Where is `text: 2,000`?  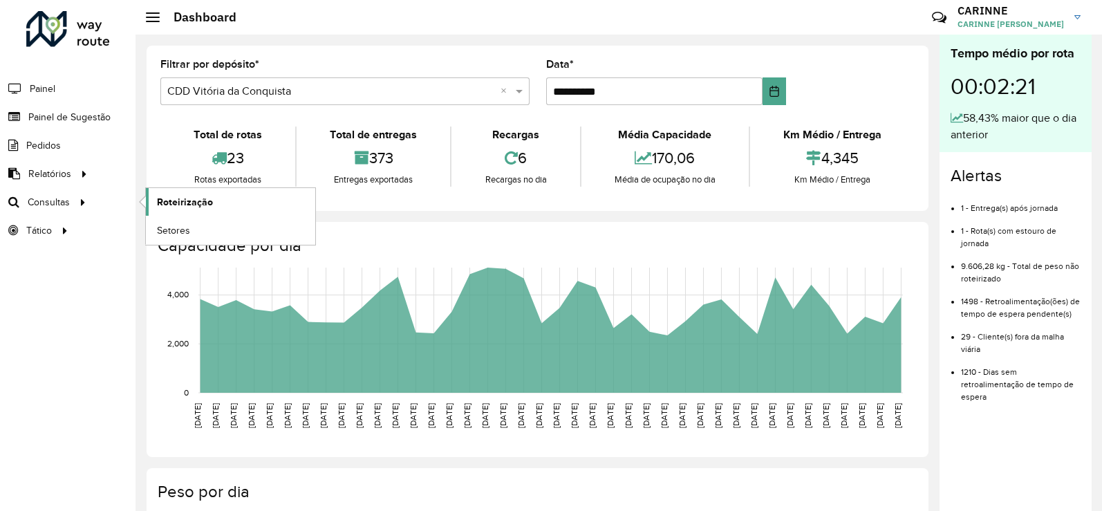 text: 2,000 is located at coordinates (178, 343).